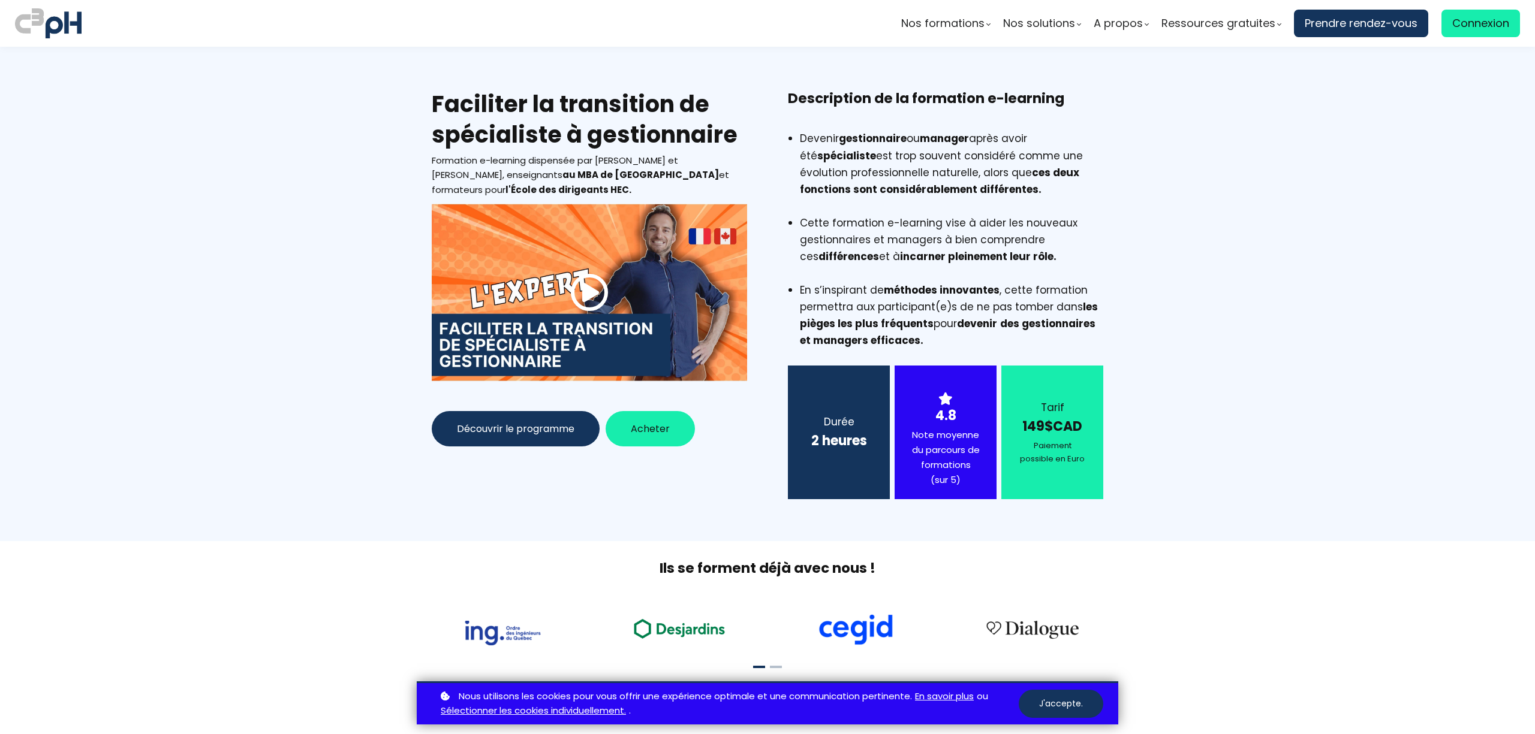  Describe the element at coordinates (848, 257) in the screenshot. I see `b: différences` at that location.